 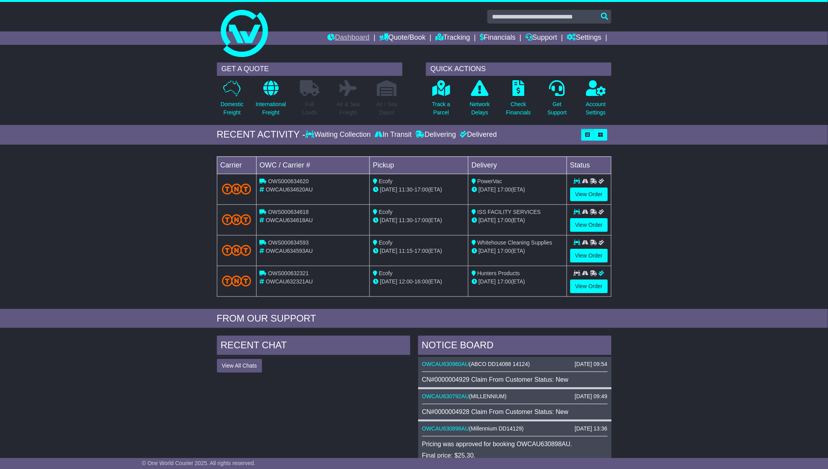 I want to click on p: Air & Sea Freight, so click(x=348, y=108).